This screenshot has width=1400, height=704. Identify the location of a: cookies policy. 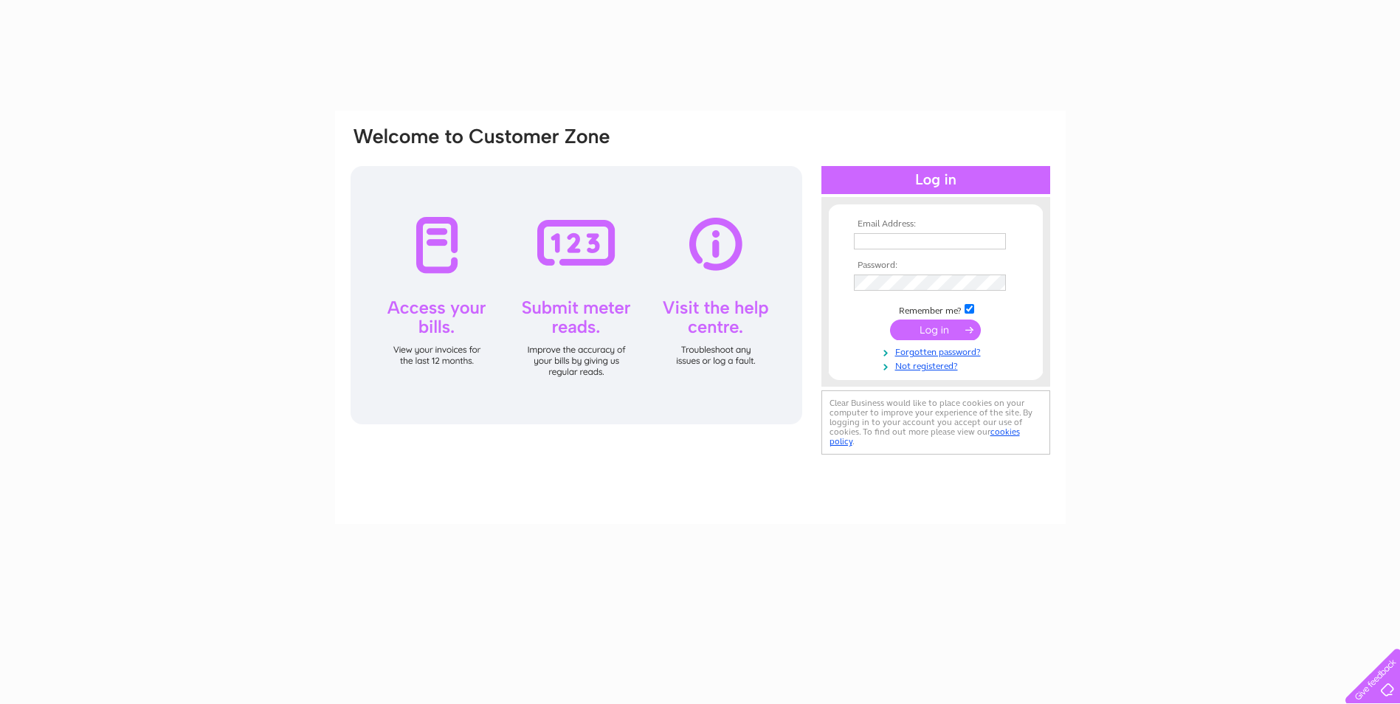
(925, 436).